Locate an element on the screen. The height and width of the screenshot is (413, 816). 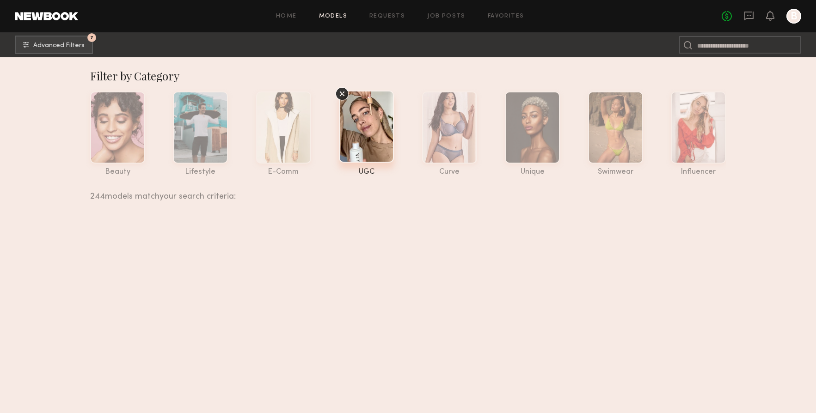
div: e-comm is located at coordinates (284, 172).